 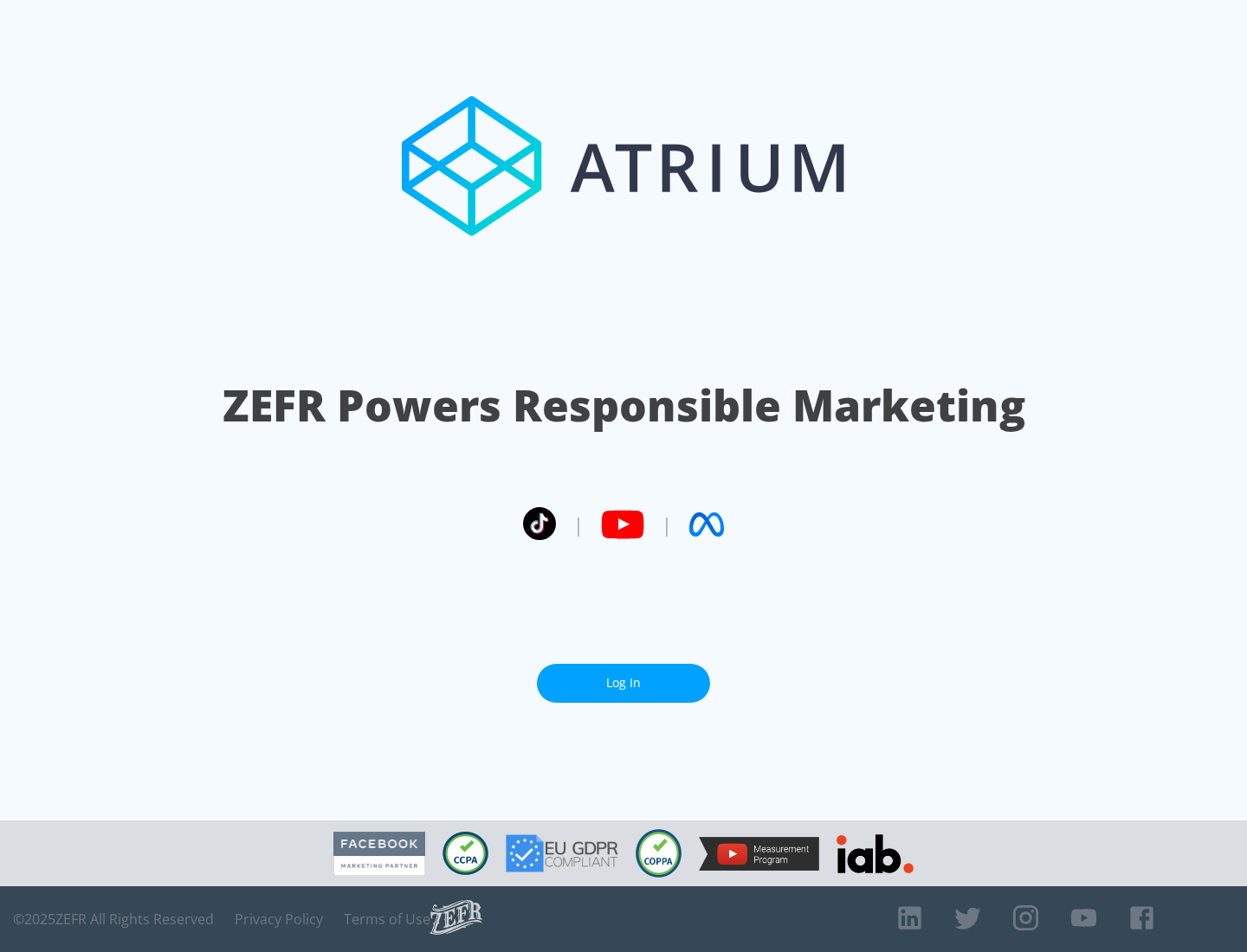 What do you see at coordinates (279, 920) in the screenshot?
I see `a: Privacy Policy` at bounding box center [279, 920].